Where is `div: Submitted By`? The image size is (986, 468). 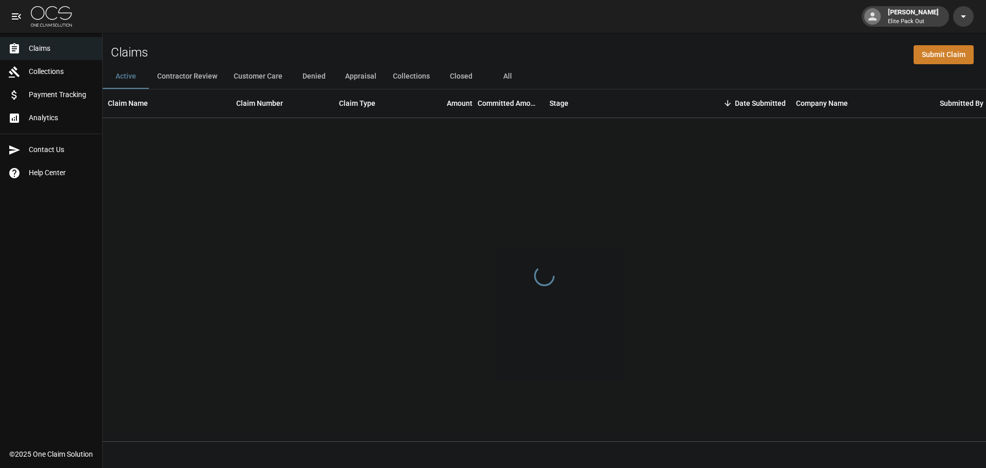 div: Submitted By is located at coordinates (961, 103).